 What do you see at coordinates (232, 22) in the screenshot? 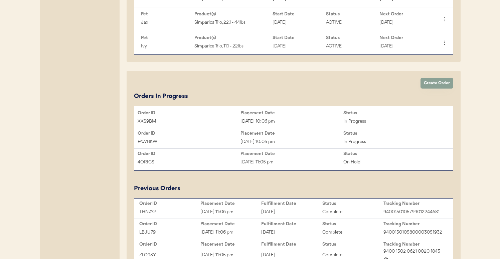
I see `div: Simparica Trio, 22.1 - 44lbs` at bounding box center [232, 22].